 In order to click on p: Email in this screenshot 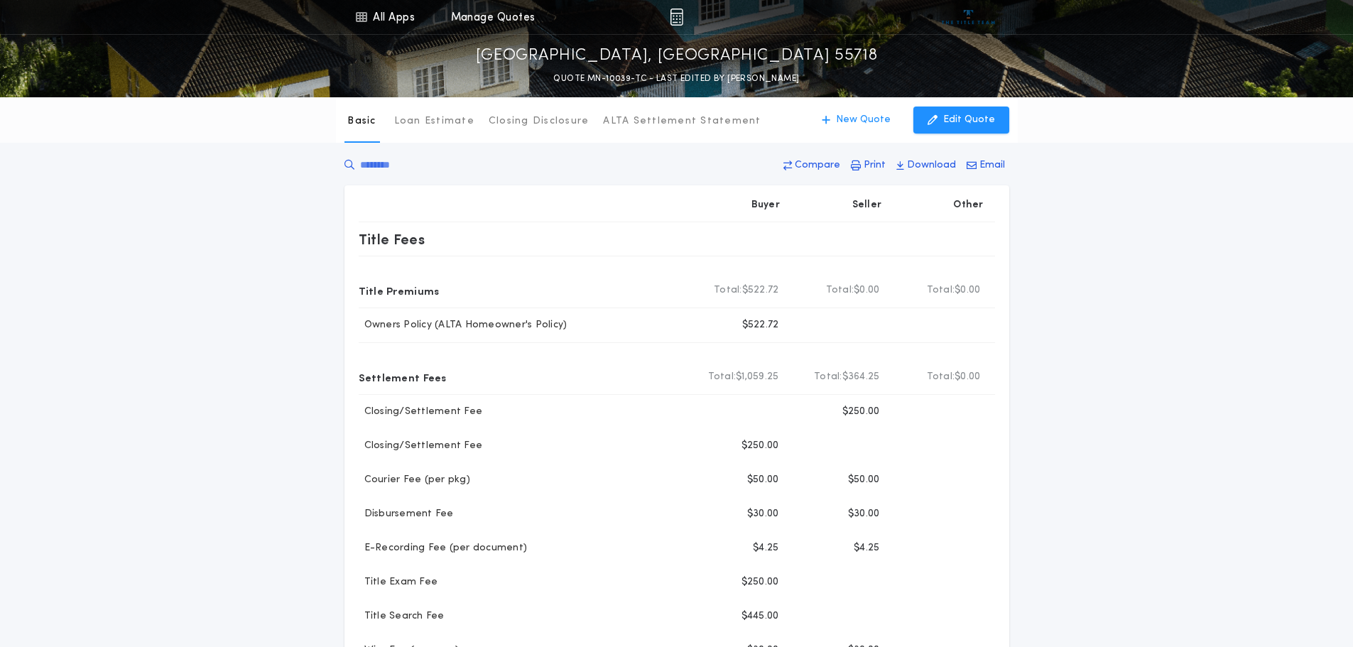, I will do `click(992, 165)`.